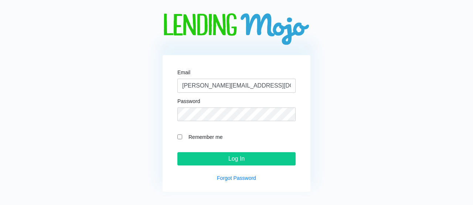  What do you see at coordinates (237, 178) in the screenshot?
I see `a: Forgot Password` at bounding box center [237, 178].